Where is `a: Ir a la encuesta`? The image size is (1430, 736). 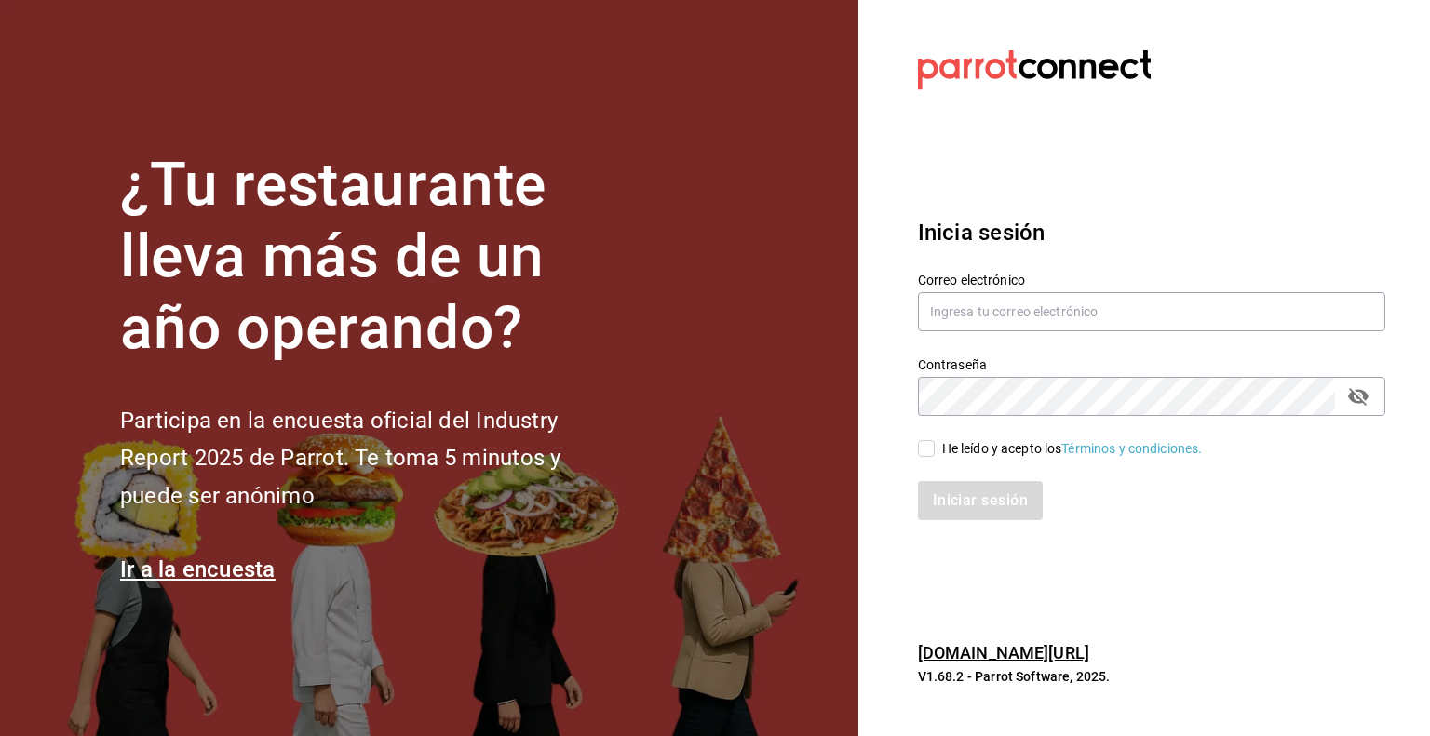
a: Ir a la encuesta is located at coordinates (197, 570).